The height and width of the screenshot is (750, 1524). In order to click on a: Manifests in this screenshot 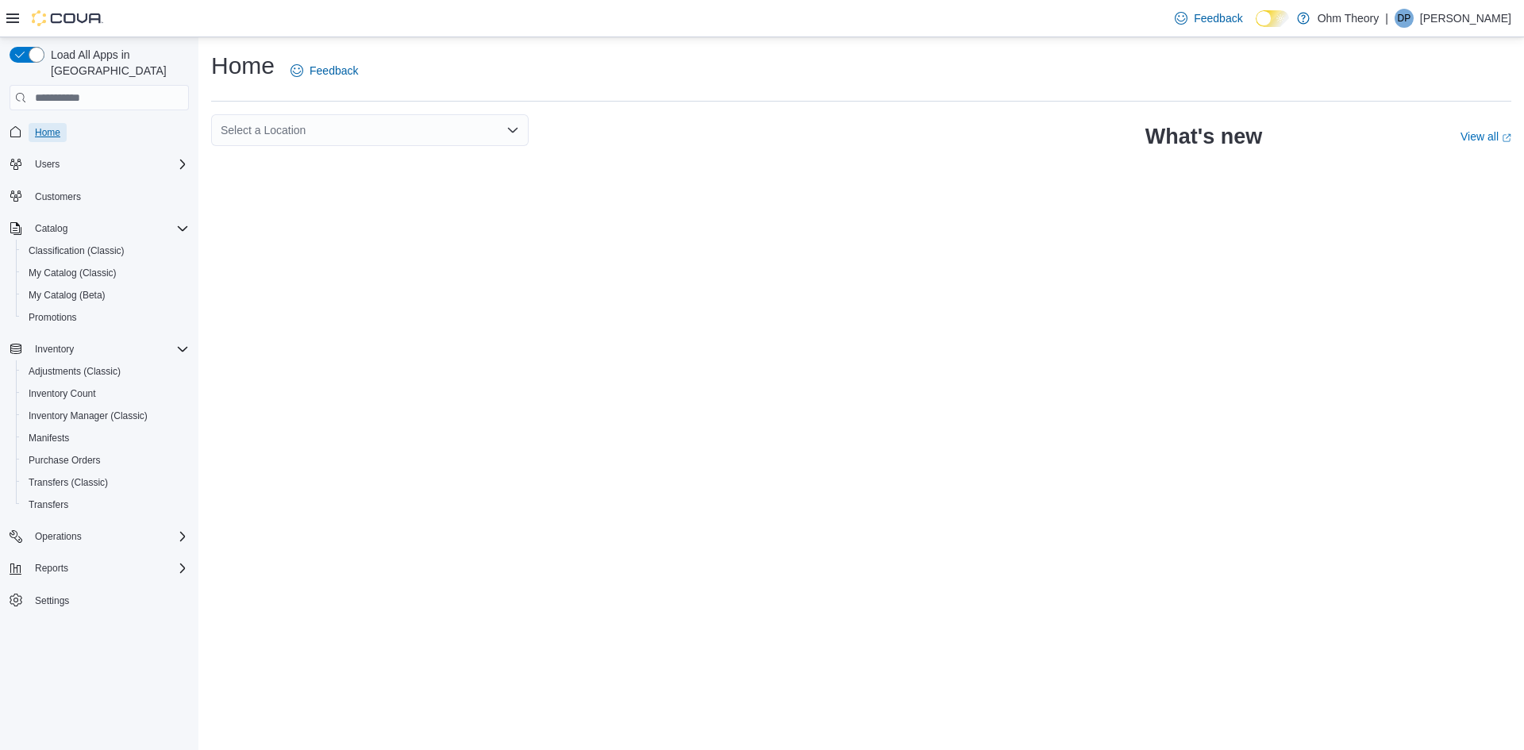, I will do `click(48, 438)`.